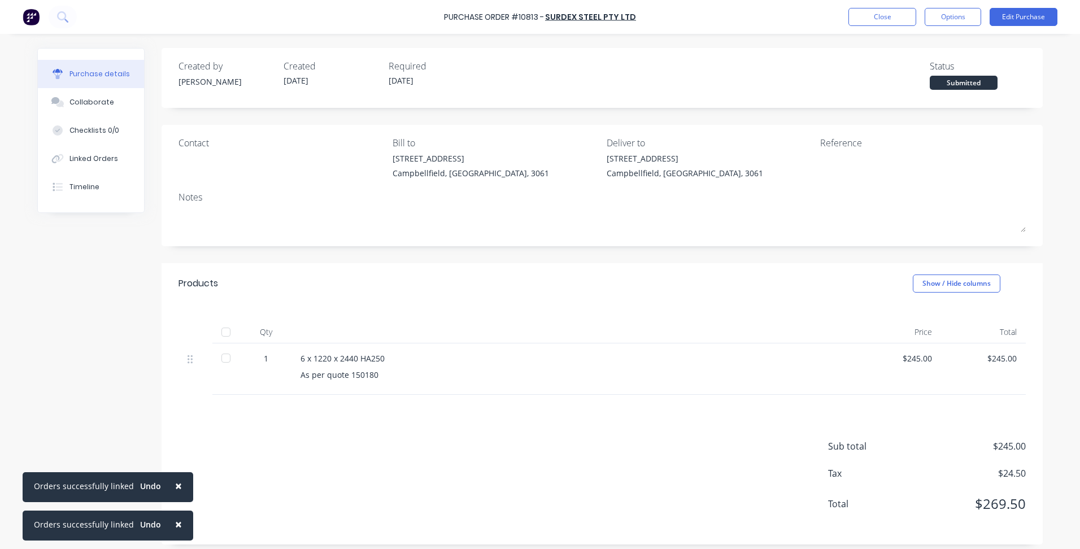  Describe the element at coordinates (91, 187) in the screenshot. I see `button: Timeline` at that location.